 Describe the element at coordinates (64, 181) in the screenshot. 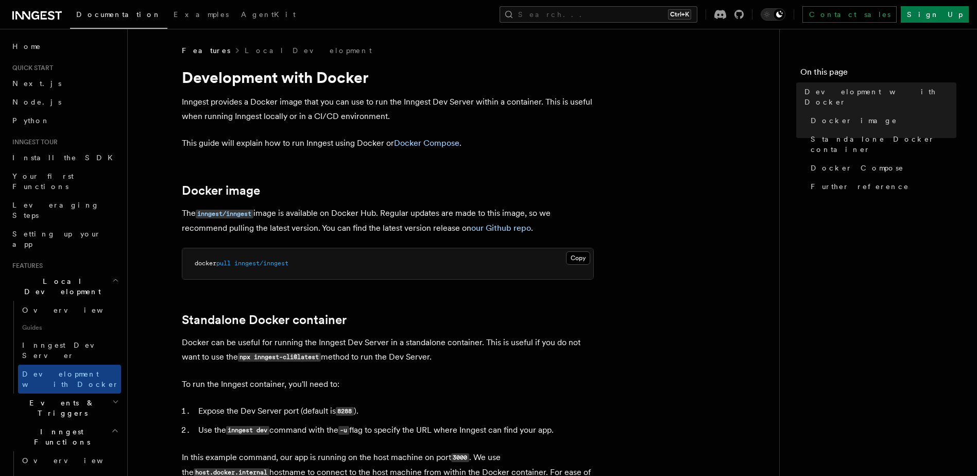

I see `a: Your first Functions` at that location.